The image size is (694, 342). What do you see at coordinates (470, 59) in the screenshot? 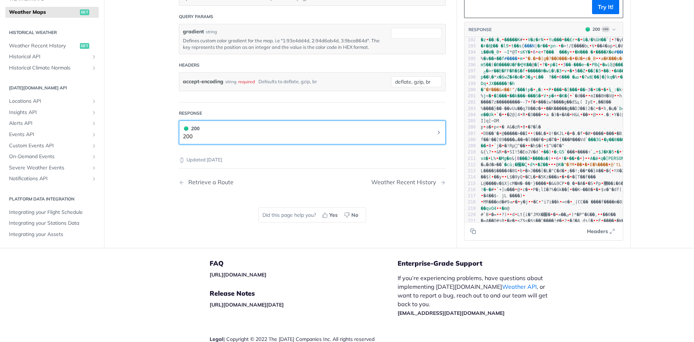
I see `div: 195` at bounding box center [470, 59].